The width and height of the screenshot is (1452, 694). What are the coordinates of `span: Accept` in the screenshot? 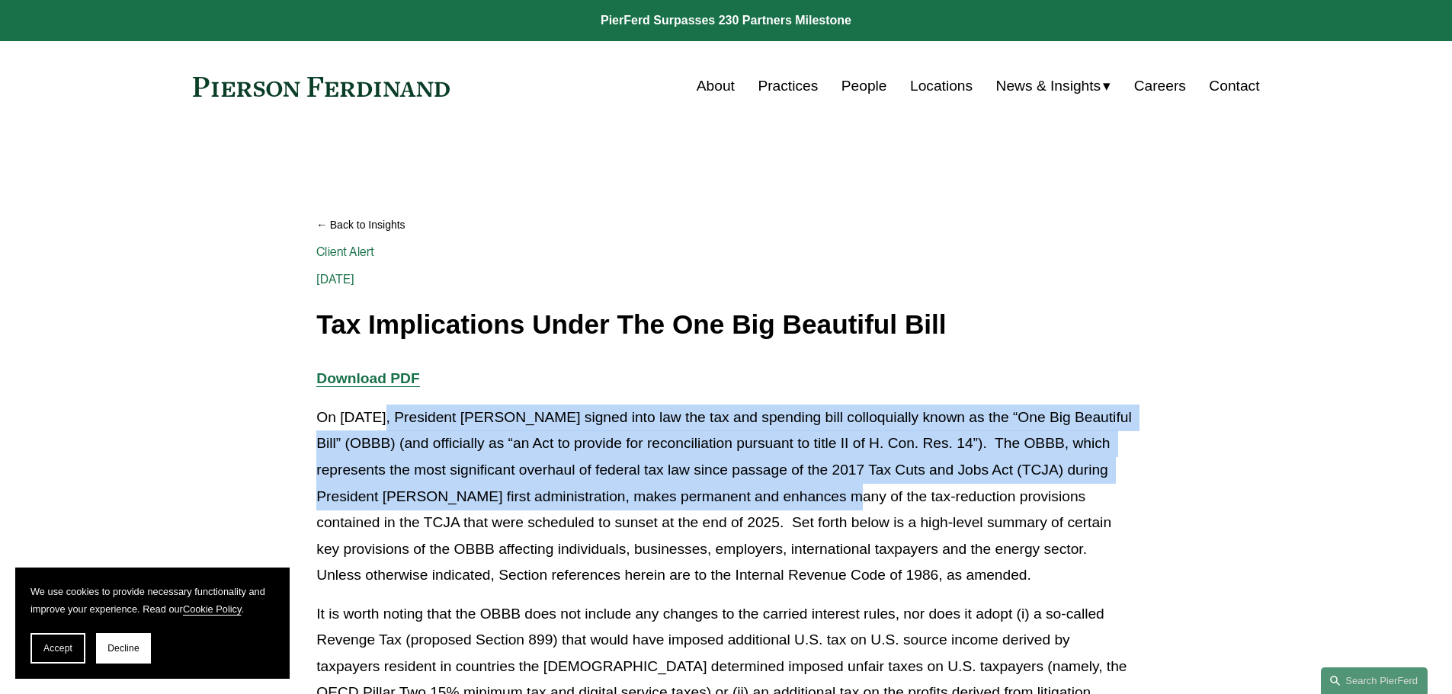 It's located at (58, 649).